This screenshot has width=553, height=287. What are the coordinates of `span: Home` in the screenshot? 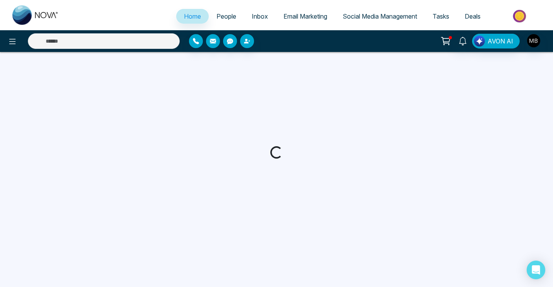 It's located at (193, 16).